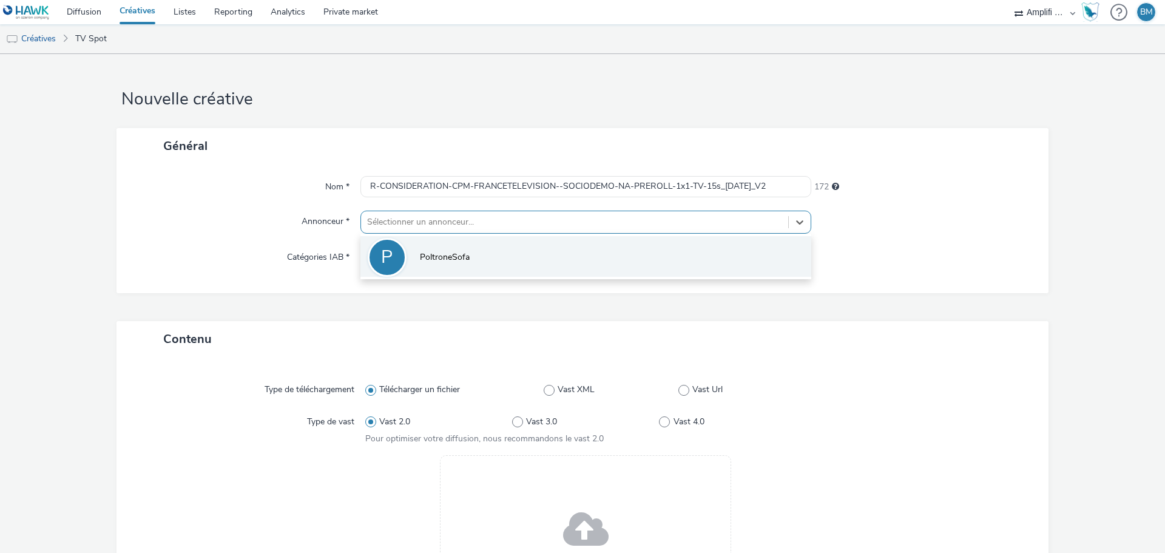 The height and width of the screenshot is (553, 1165). I want to click on label: Catégories IAB *, so click(318, 255).